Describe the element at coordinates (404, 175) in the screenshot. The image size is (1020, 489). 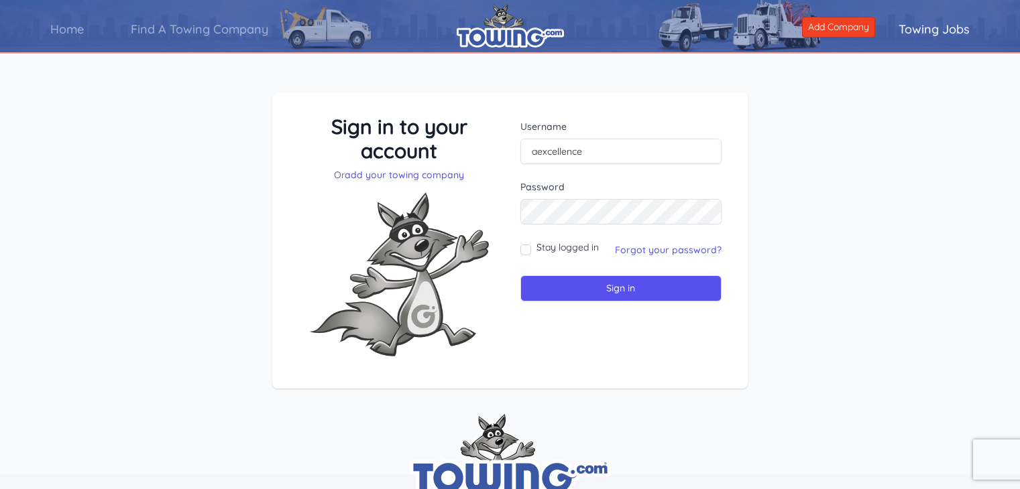
I see `a: add your towing company` at that location.